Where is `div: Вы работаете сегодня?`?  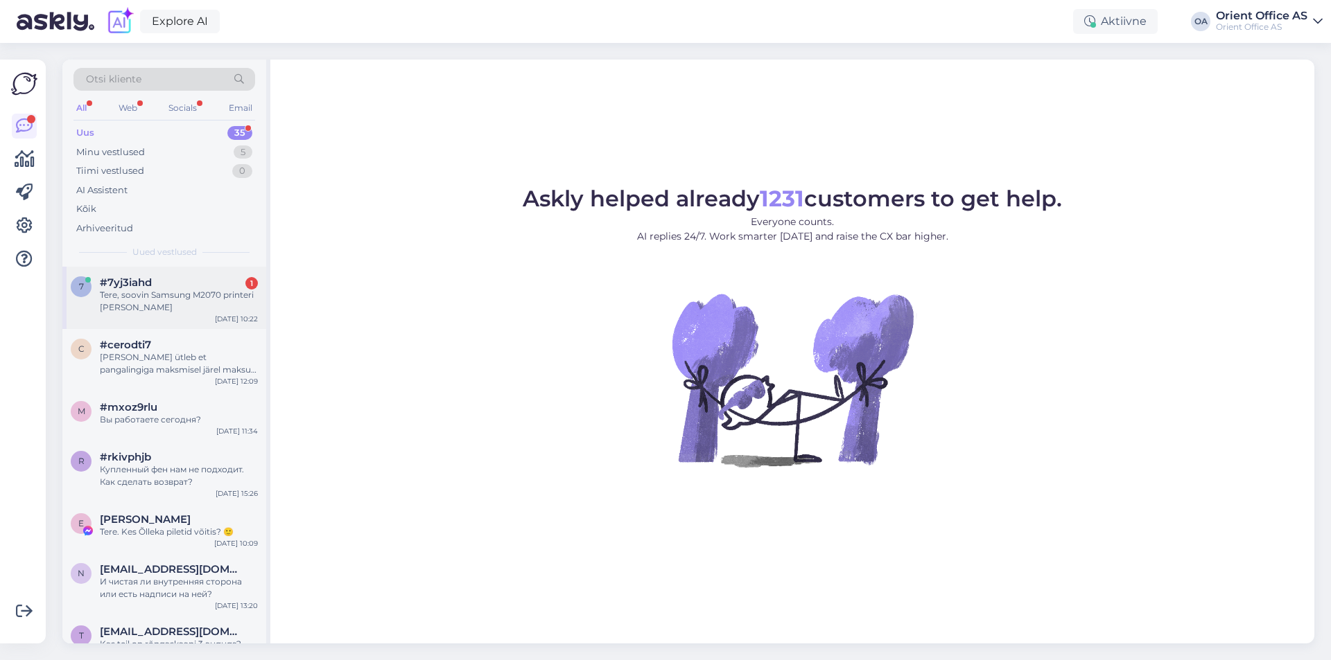 div: Вы работаете сегодня? is located at coordinates (179, 420).